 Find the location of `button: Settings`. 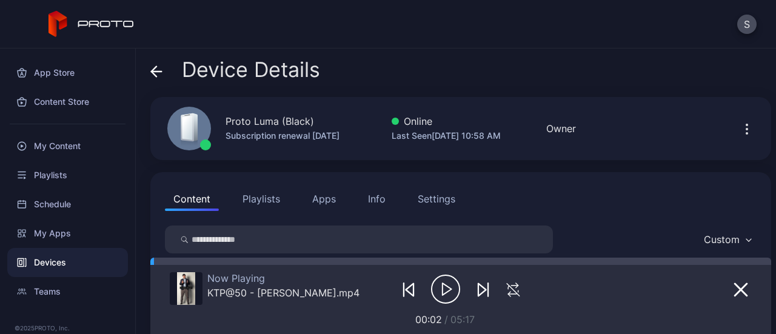

button: Settings is located at coordinates (436, 199).